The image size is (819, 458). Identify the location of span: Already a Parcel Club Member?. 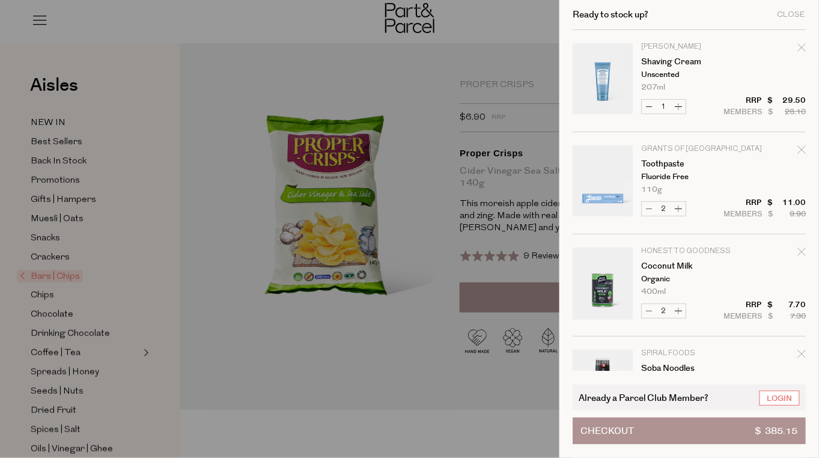
(644, 397).